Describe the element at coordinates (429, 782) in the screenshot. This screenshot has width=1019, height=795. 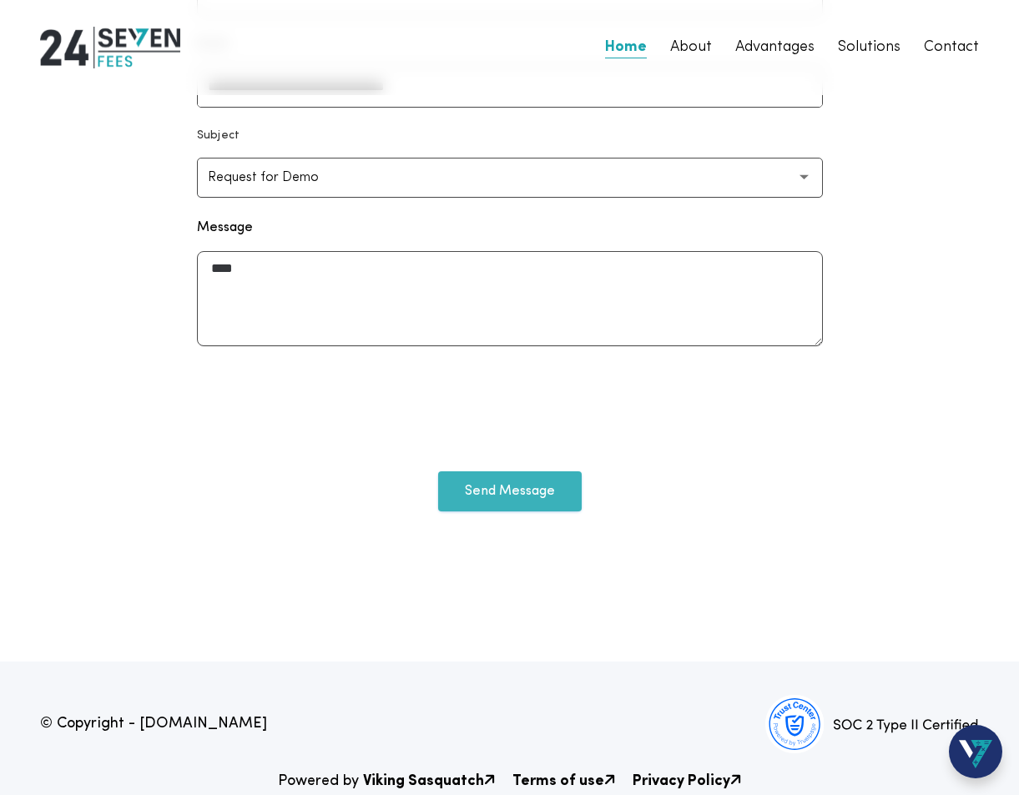
I see `b: Viking Sasquatch` at that location.